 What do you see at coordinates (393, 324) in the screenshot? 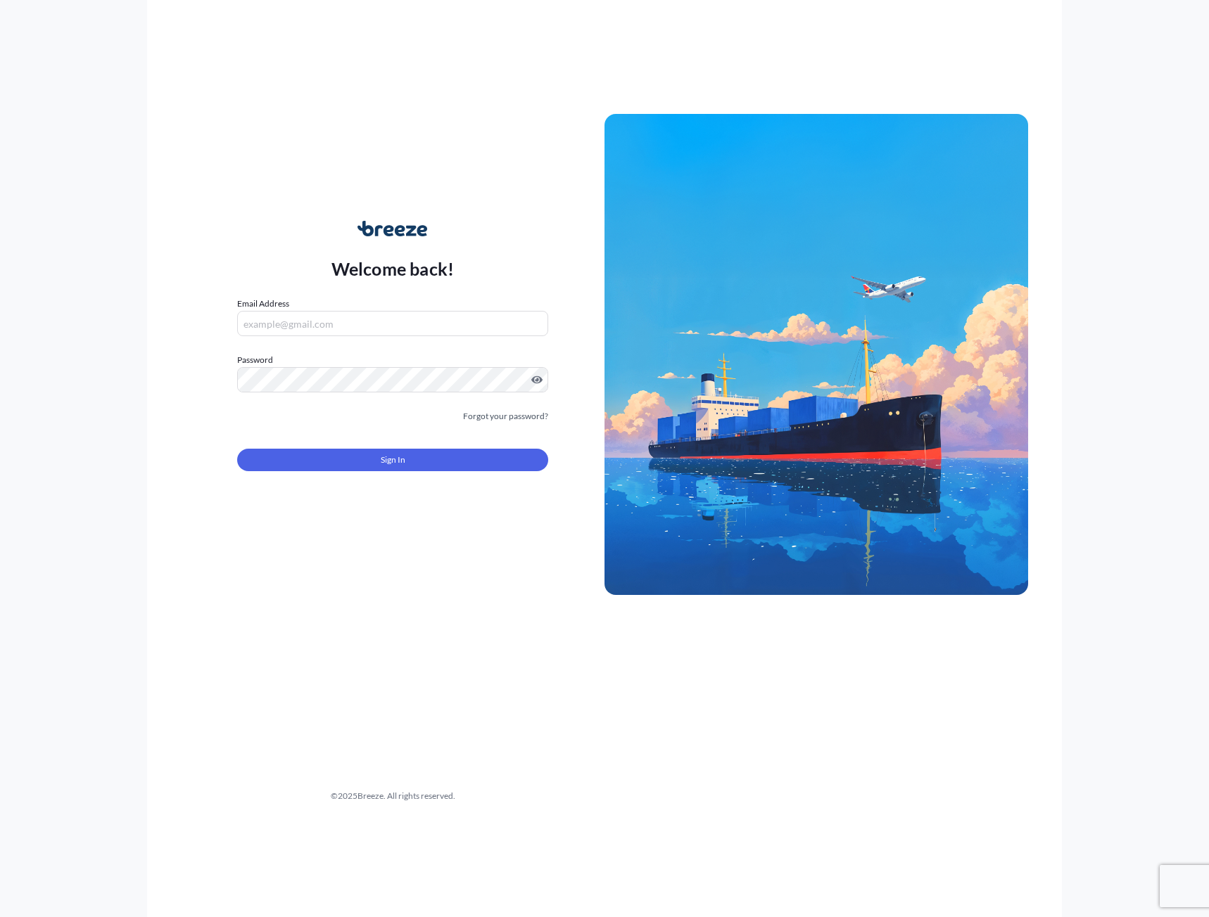
I see `input: example@gmail.com` at bounding box center [393, 324].